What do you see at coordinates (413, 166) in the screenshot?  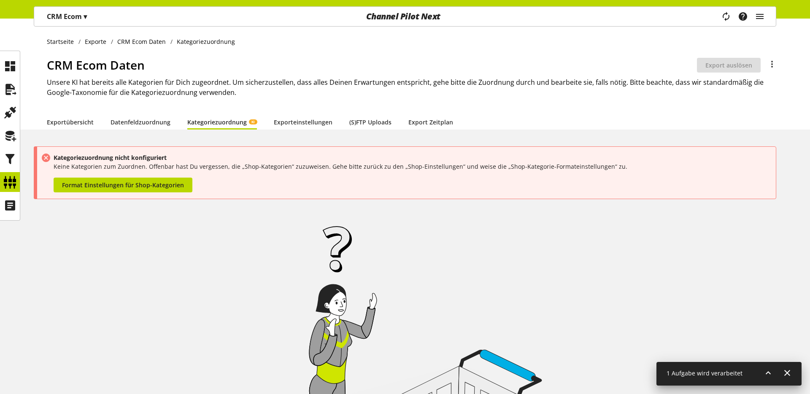 I see `p: Keine Kategorien zum Zuordnen. Offenbar hast Du vergessen, die „Shop-Kategorien“ zuzuweisen. Gehe...` at bounding box center [413, 166].